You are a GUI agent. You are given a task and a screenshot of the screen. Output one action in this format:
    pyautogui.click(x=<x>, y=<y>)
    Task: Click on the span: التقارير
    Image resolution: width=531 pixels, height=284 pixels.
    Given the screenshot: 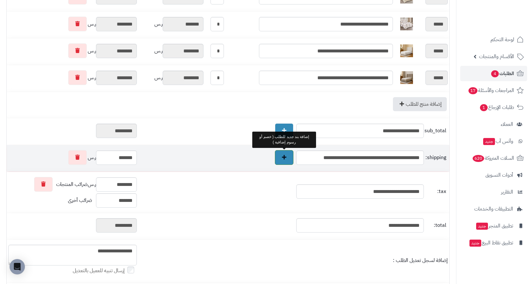 What is the action you would take?
    pyautogui.click(x=507, y=192)
    